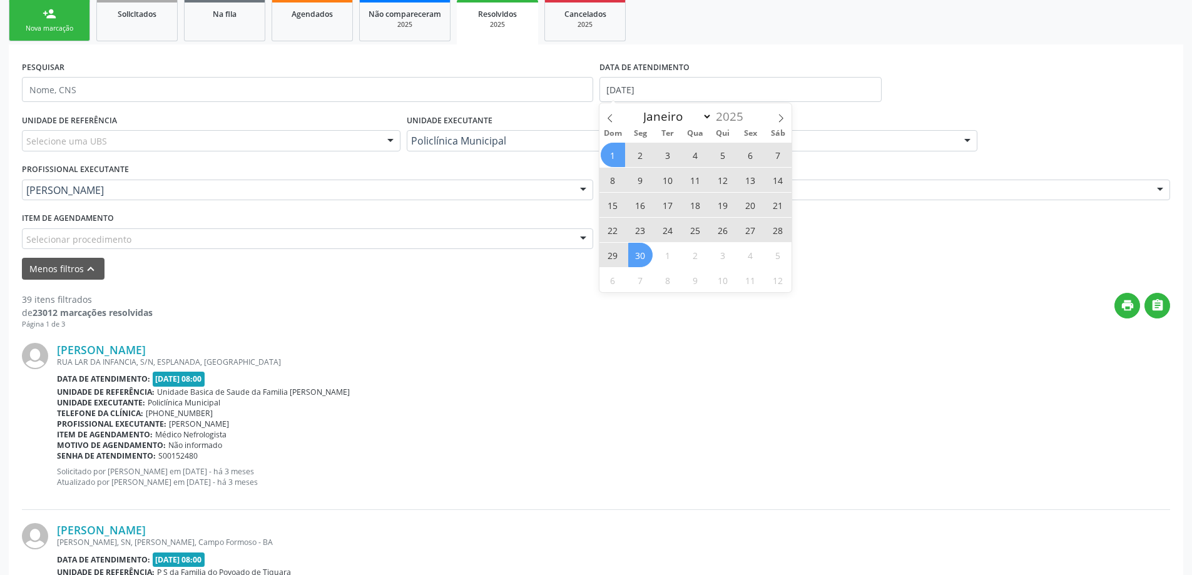 Image resolution: width=1192 pixels, height=575 pixels. What do you see at coordinates (695, 133) in the screenshot?
I see `span: Qua` at bounding box center [695, 133].